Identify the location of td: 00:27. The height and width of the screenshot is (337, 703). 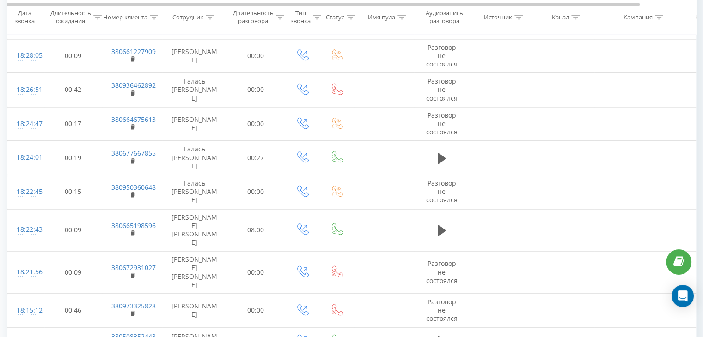
(255, 158).